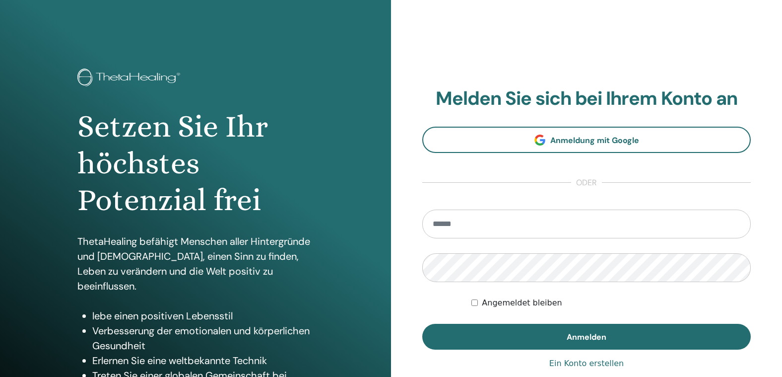 The image size is (782, 377). Describe the element at coordinates (587, 336) in the screenshot. I see `span: Anmelden` at that location.